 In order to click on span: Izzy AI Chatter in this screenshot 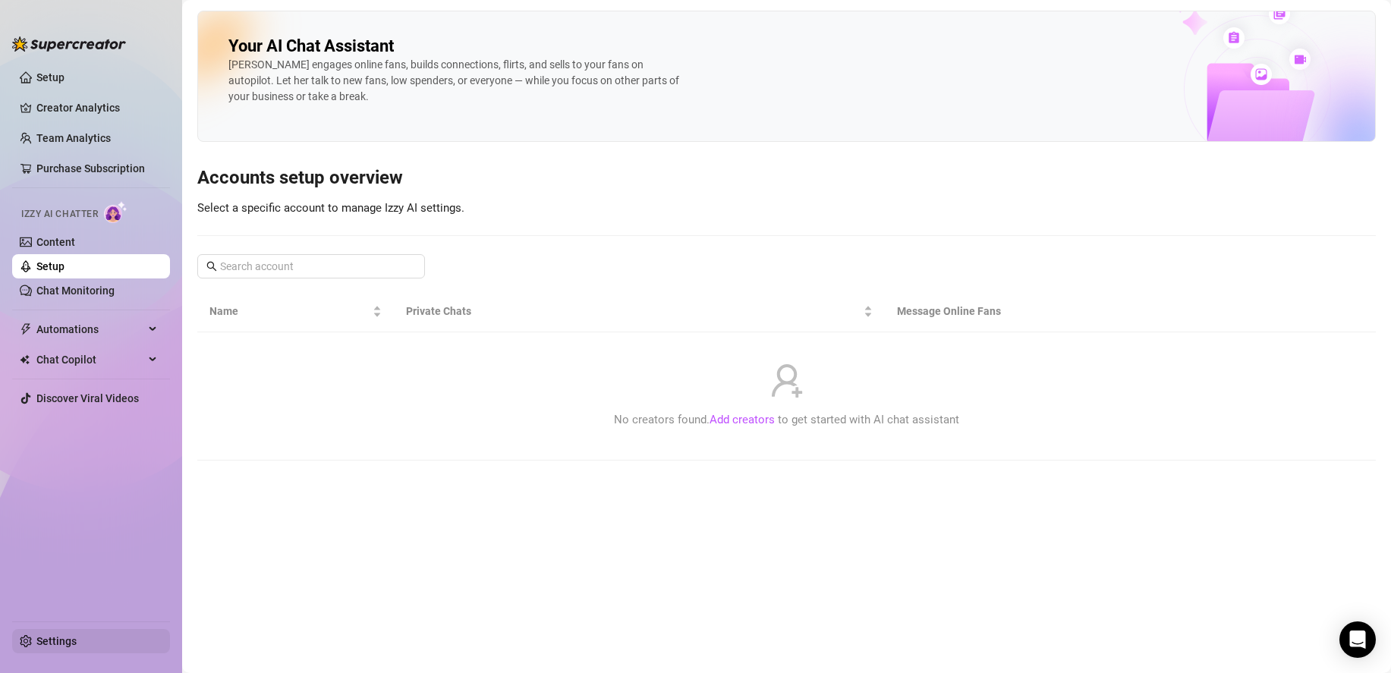, I will do `click(59, 214)`.